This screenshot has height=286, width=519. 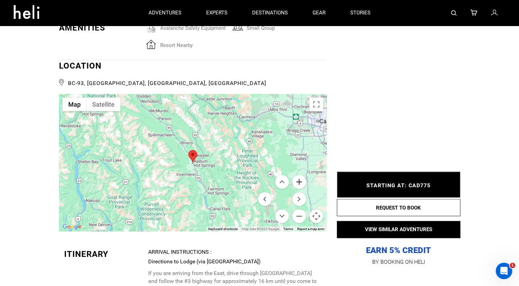 I want to click on div: Arrival Instructions :, so click(x=234, y=252).